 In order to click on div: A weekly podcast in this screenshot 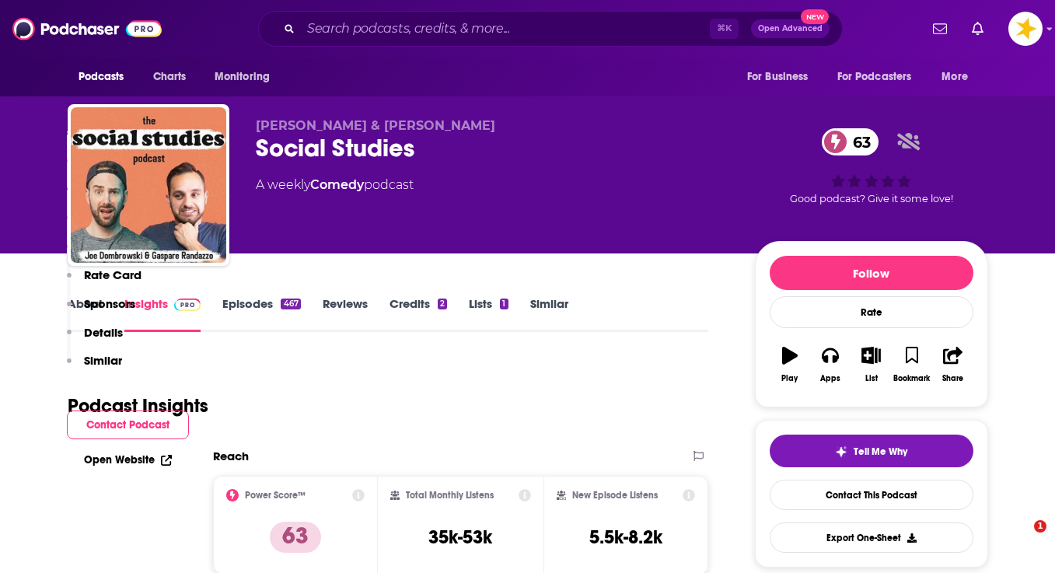, I will do `click(334, 185)`.